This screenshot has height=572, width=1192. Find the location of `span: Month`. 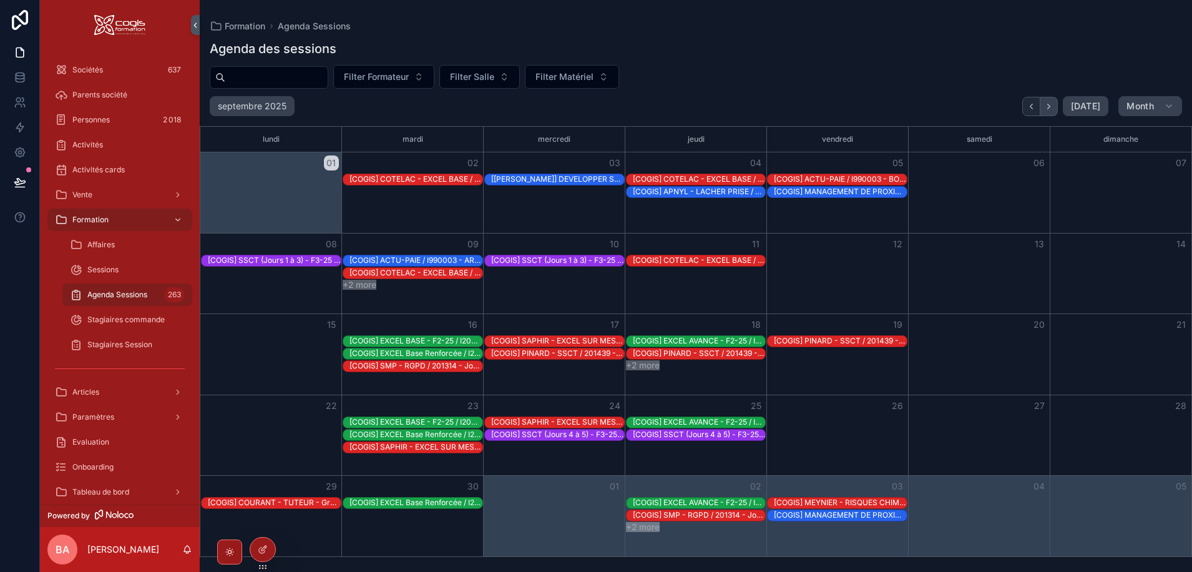

span: Month is located at coordinates (1141, 106).